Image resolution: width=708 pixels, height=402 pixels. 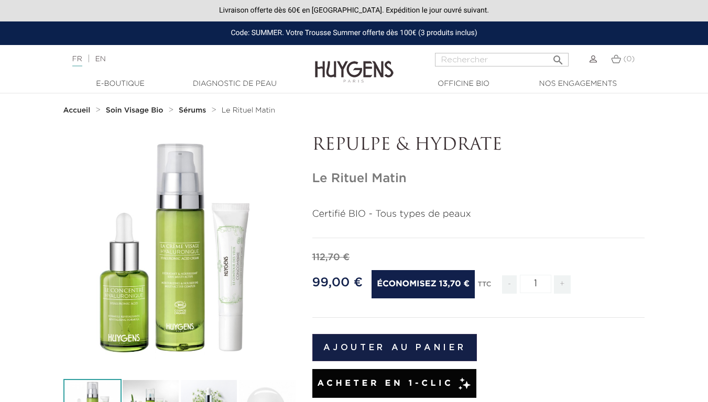 What do you see at coordinates (423, 284) in the screenshot?
I see `span: Économisez 13,70 €` at bounding box center [423, 284].